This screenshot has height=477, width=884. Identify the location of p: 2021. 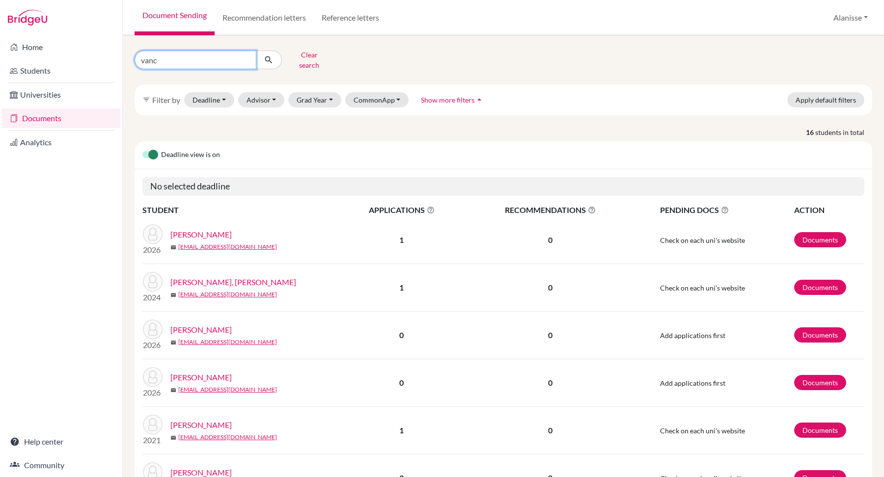
(153, 440).